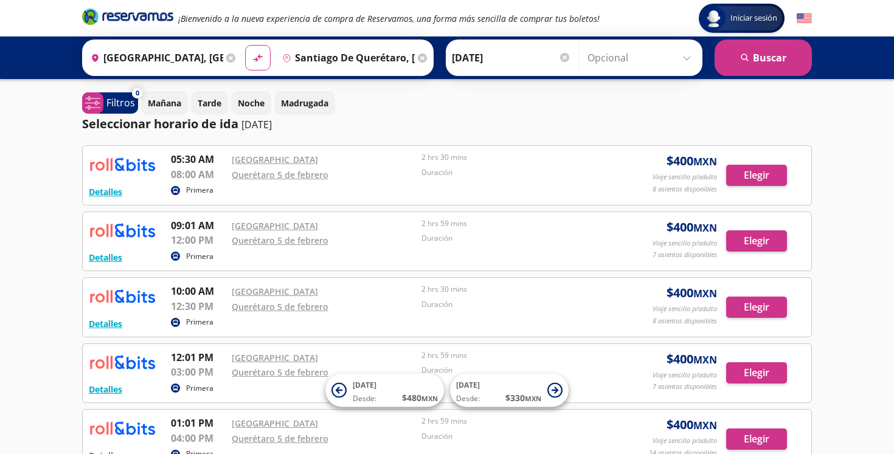 This screenshot has height=454, width=894. What do you see at coordinates (346, 58) in the screenshot?
I see `input: Buscar Destino` at bounding box center [346, 58].